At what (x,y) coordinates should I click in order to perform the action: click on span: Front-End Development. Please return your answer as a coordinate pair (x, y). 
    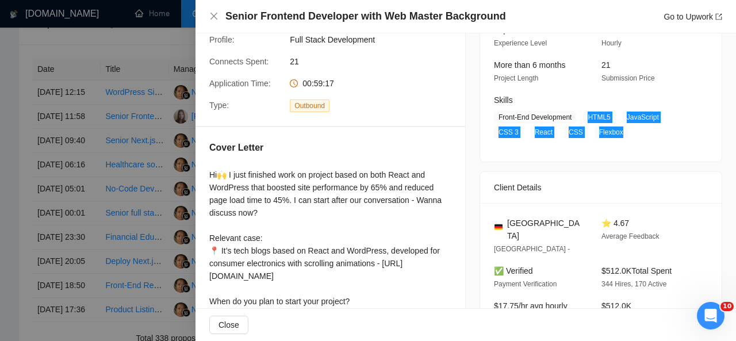
    Looking at the image, I should click on (535, 117).